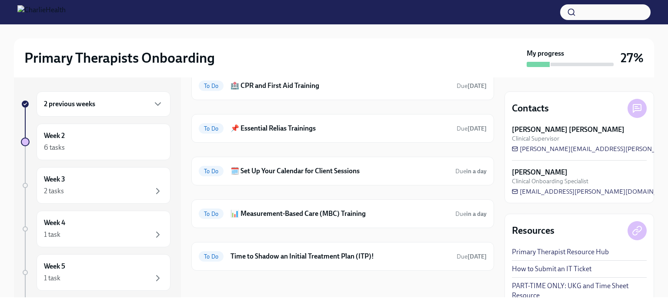 Image resolution: width=668 pixels, height=306 pixels. Describe the element at coordinates (340, 256) in the screenshot. I see `h6: Time to Shadow an Initial Treatment Plan (ITP)!` at that location.